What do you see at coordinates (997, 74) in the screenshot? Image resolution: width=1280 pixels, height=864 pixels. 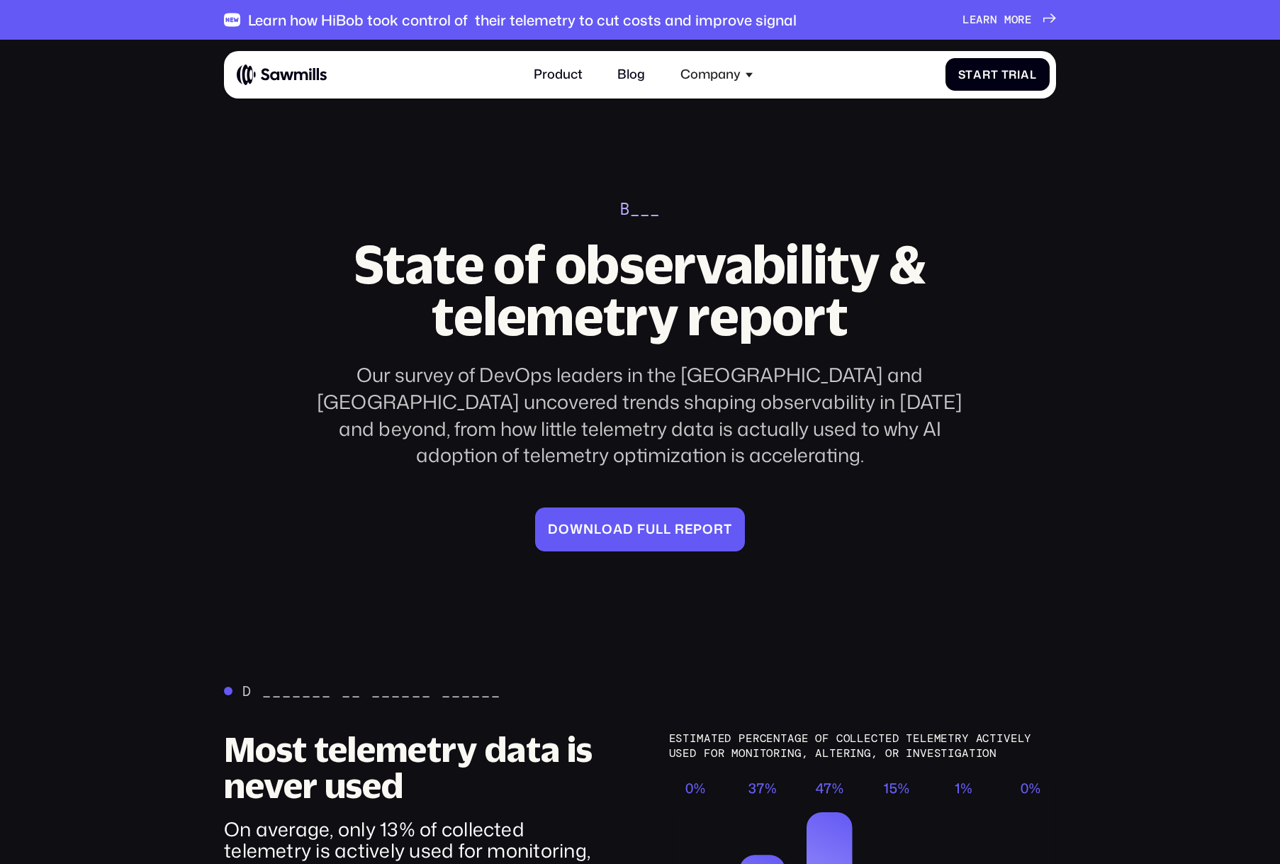 I see `a: StartTrial` at bounding box center [997, 74].